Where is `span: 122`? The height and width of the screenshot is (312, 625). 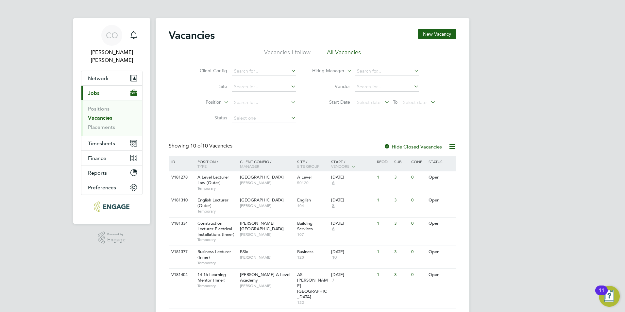 span: 122 is located at coordinates (312, 302).